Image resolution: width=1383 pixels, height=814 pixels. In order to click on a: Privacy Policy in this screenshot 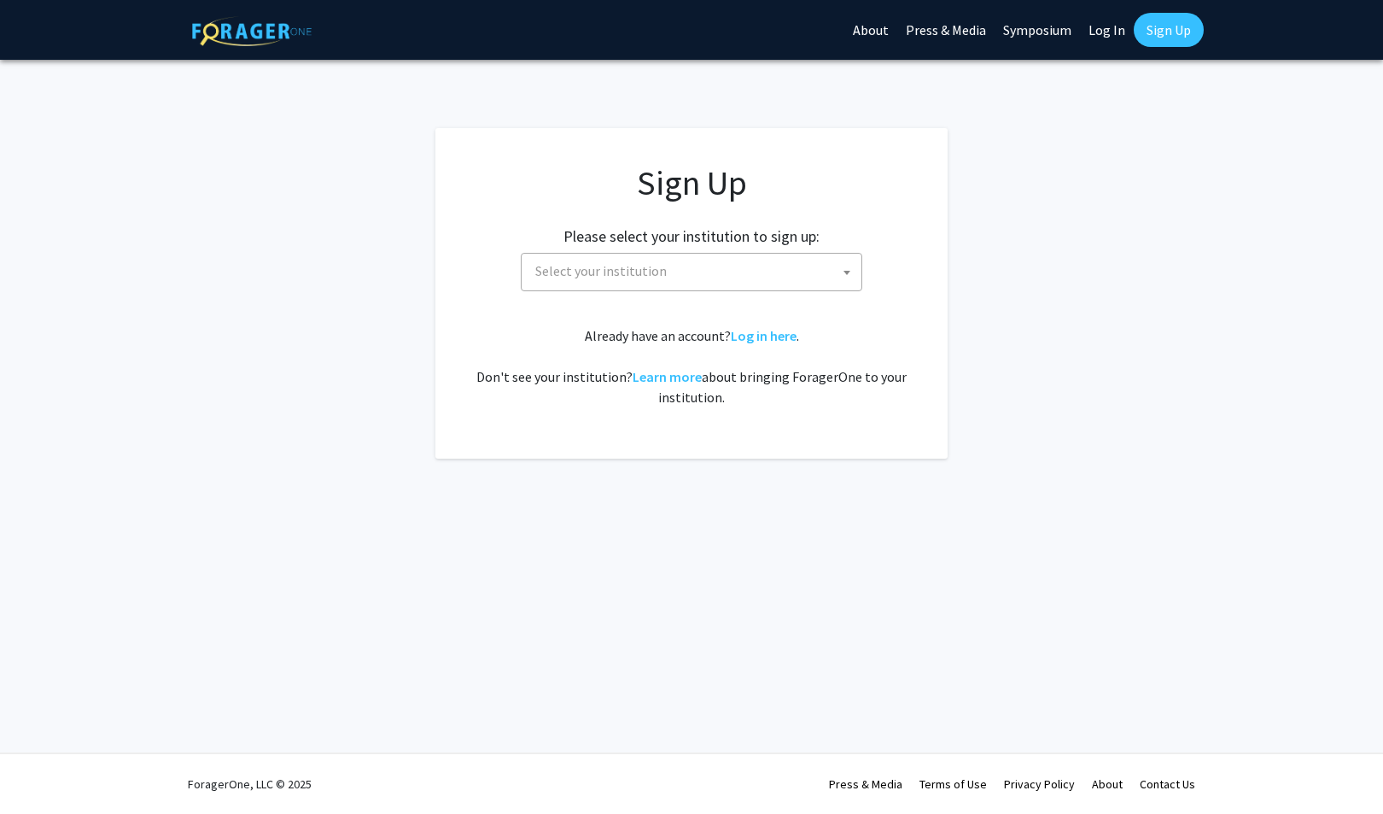, I will do `click(1039, 784)`.